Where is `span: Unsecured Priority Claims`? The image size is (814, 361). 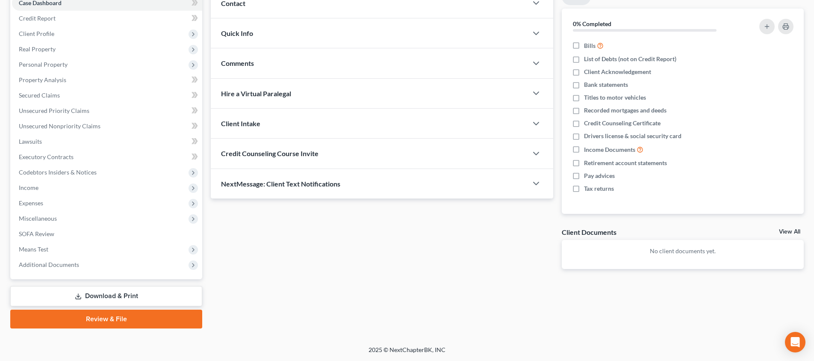
span: Unsecured Priority Claims is located at coordinates (54, 110).